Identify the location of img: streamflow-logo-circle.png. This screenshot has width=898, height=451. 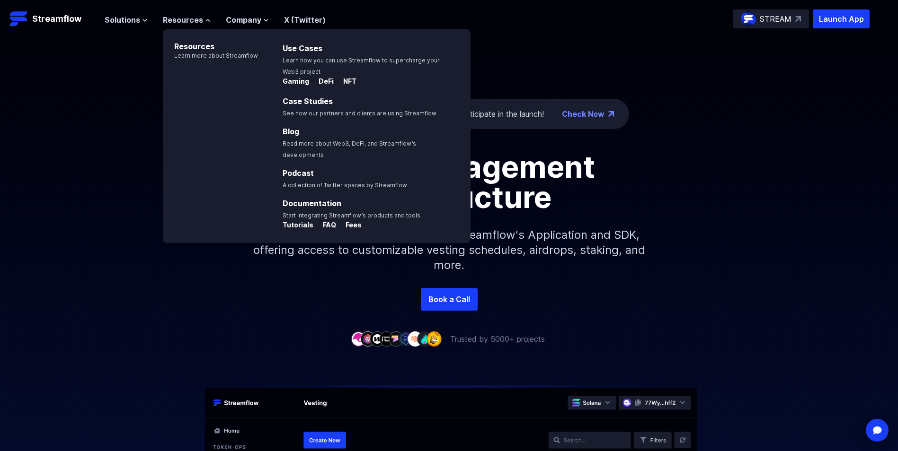
(748, 19).